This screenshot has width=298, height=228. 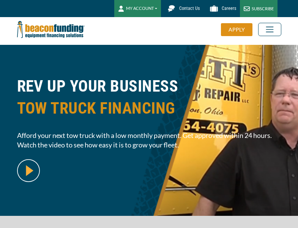 I want to click on div: APPLY, so click(x=236, y=30).